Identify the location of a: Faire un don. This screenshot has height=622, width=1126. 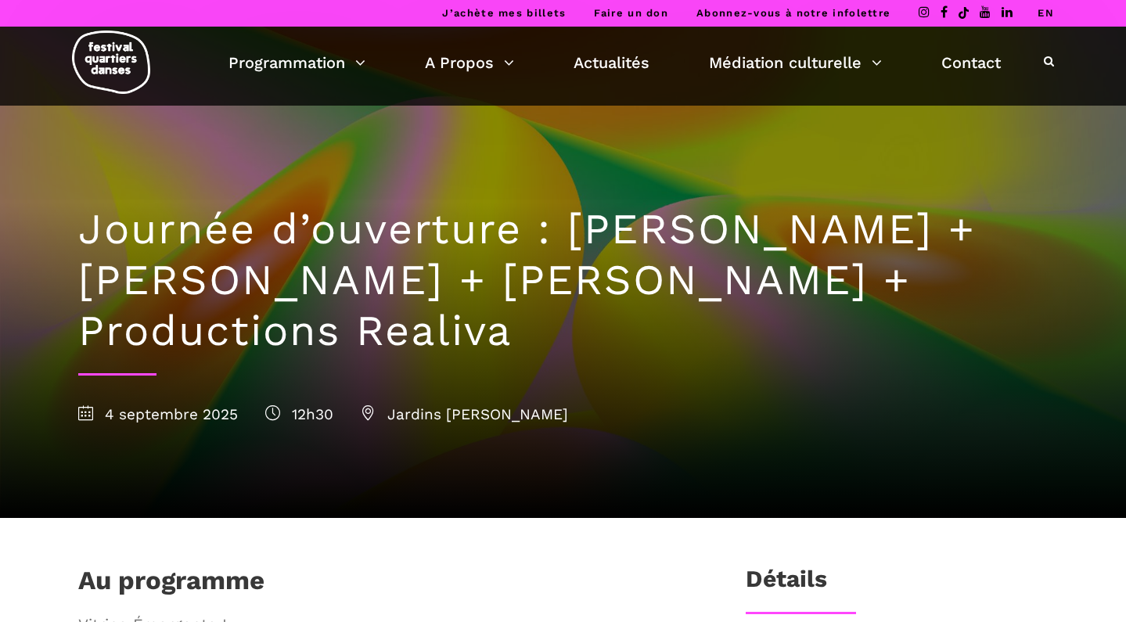
(631, 13).